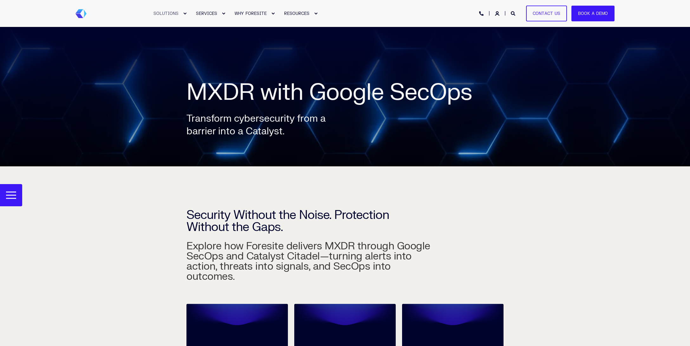  What do you see at coordinates (266, 125) in the screenshot?
I see `div: Transform cybersecurity from a barrier into a Catalyst.` at bounding box center [266, 125].